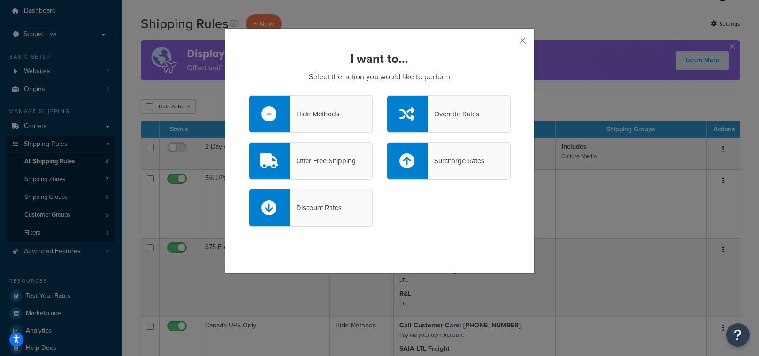 This screenshot has width=759, height=356. I want to click on div: Surcharge Rates, so click(456, 161).